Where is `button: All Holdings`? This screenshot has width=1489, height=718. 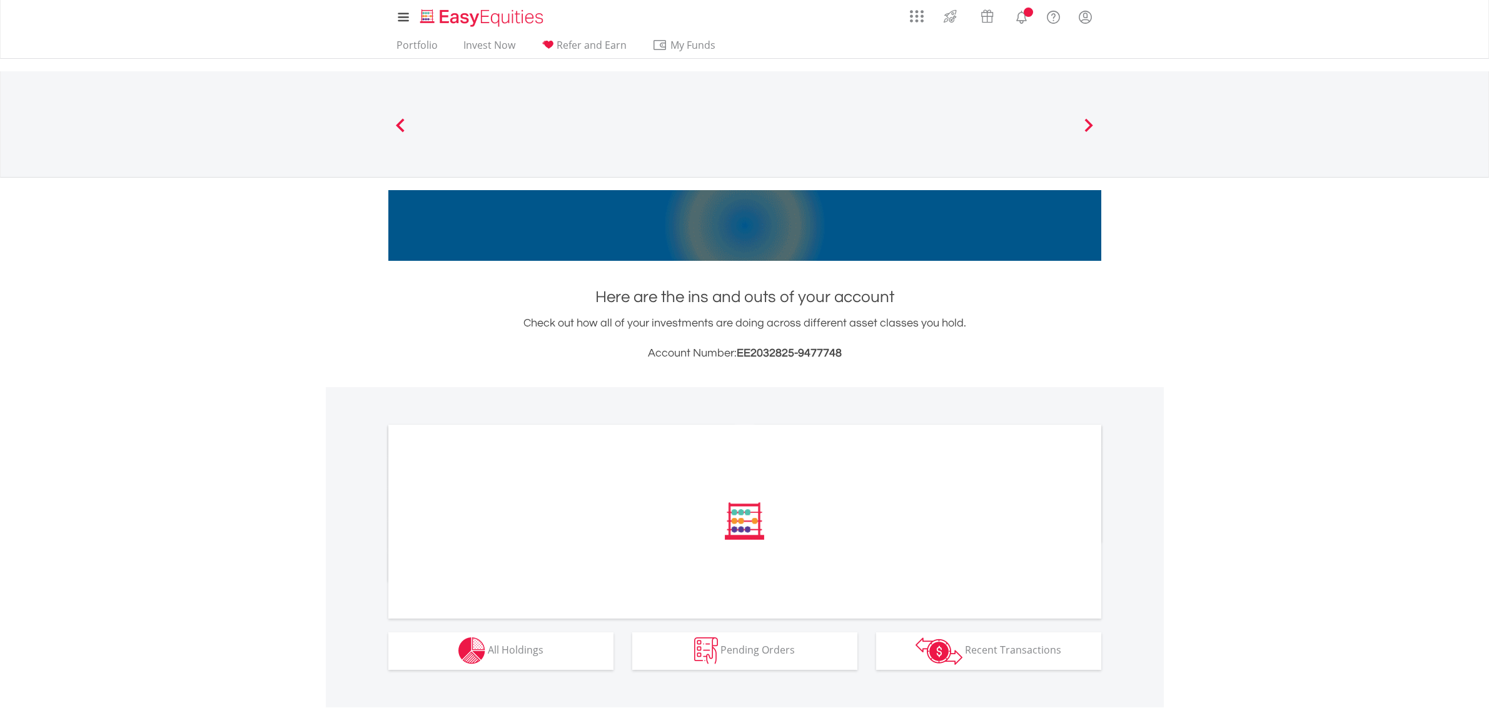
button: All Holdings is located at coordinates (501, 651).